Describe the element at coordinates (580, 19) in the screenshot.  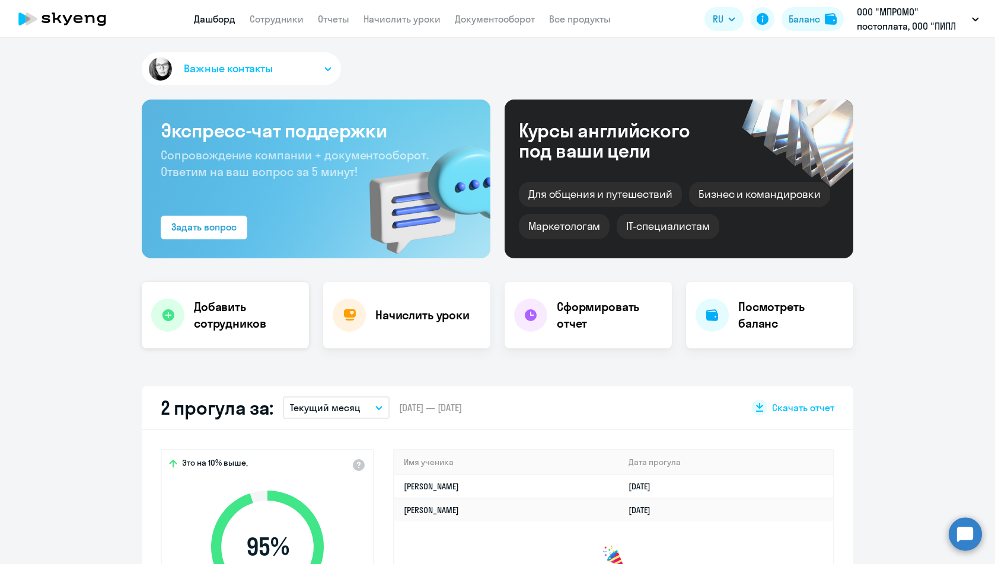
I see `a: Все продукты` at that location.